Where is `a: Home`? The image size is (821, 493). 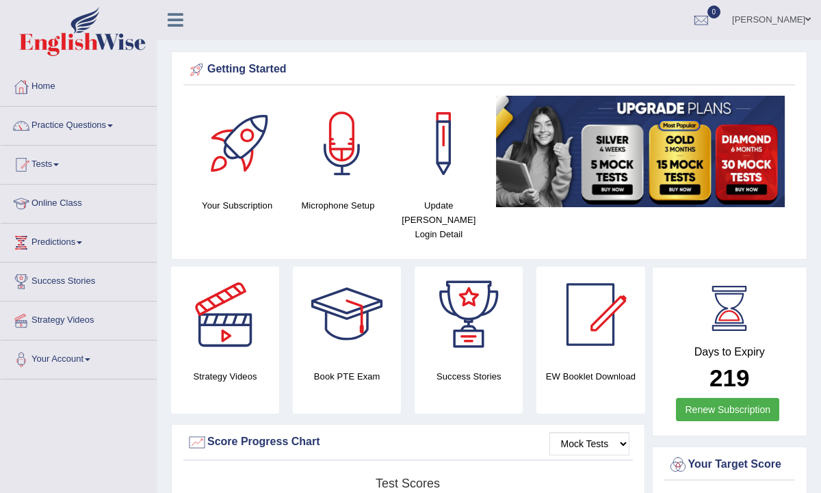
a: Home is located at coordinates (79, 85).